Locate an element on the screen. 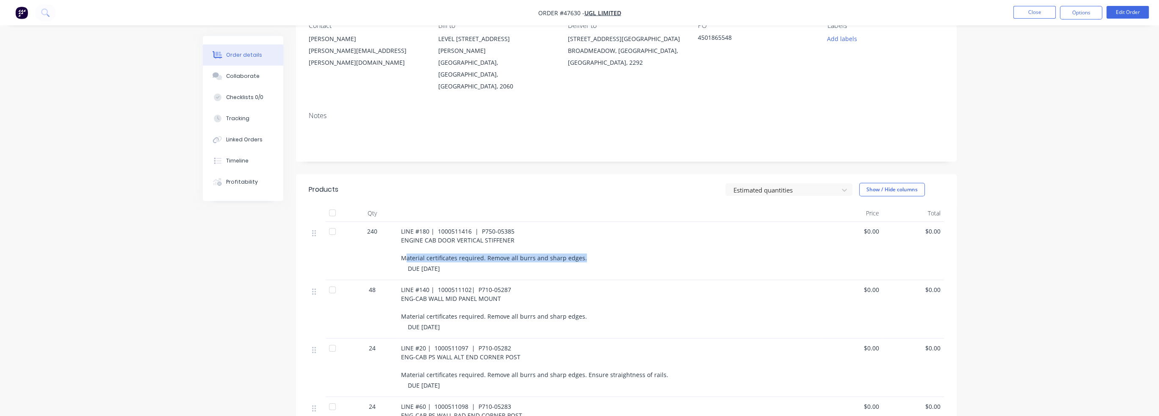 The width and height of the screenshot is (1159, 416). span: Order #47630 - is located at coordinates (561, 13).